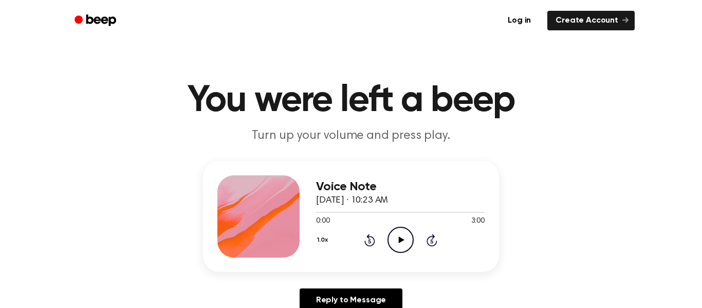  Describe the element at coordinates (401, 187) in the screenshot. I see `h3: Voice Note` at that location.